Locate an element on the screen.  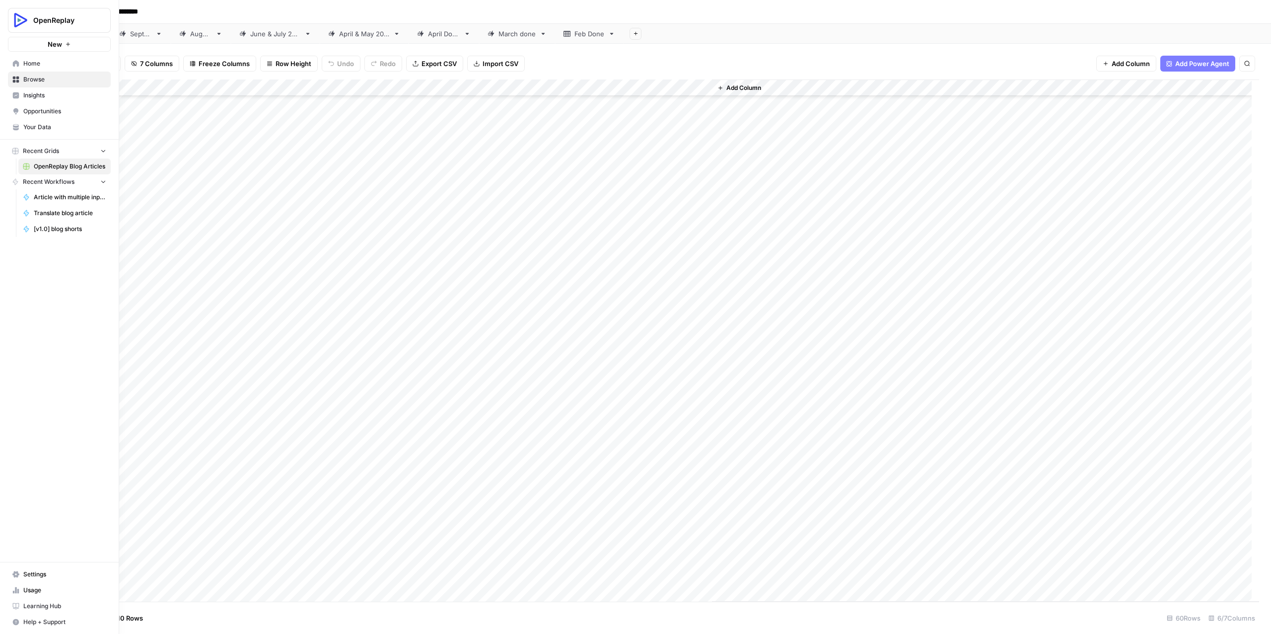
button: Redo is located at coordinates (383, 64).